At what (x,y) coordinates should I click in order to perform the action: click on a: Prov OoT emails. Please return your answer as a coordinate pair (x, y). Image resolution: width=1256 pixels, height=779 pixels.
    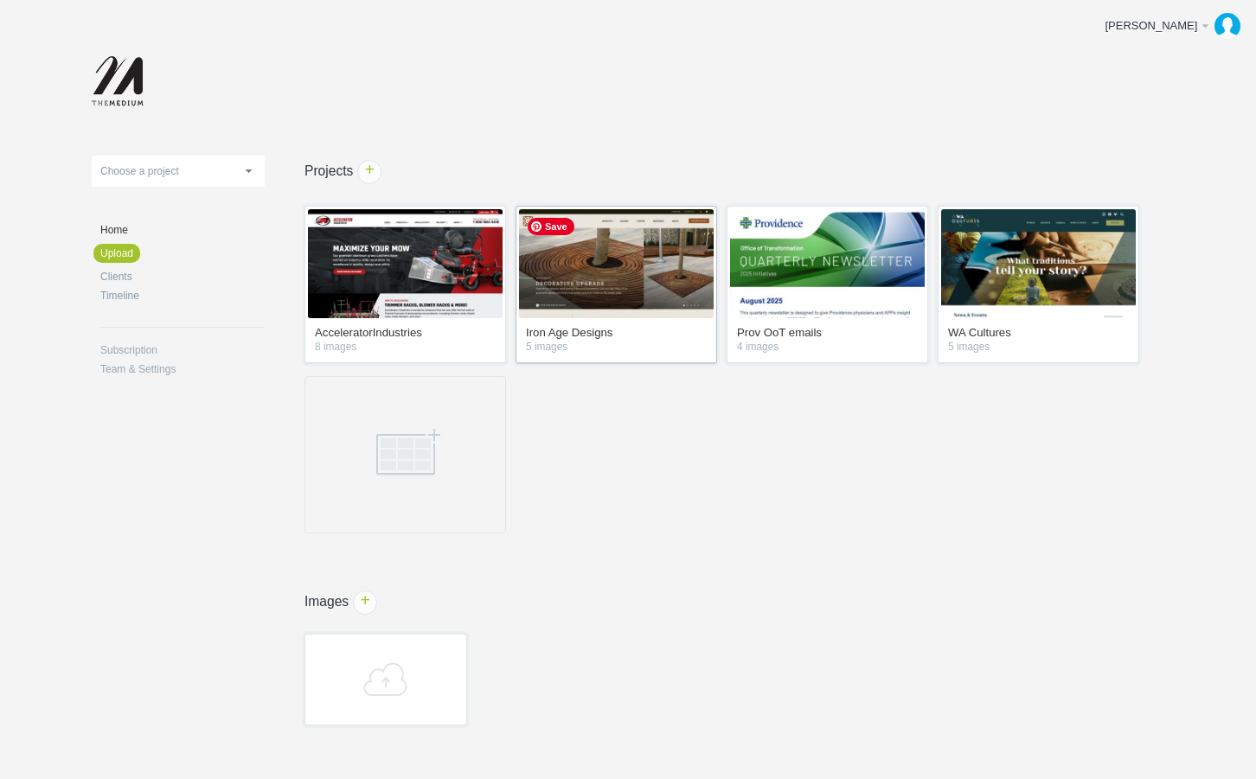
    Looking at the image, I should click on (827, 335).